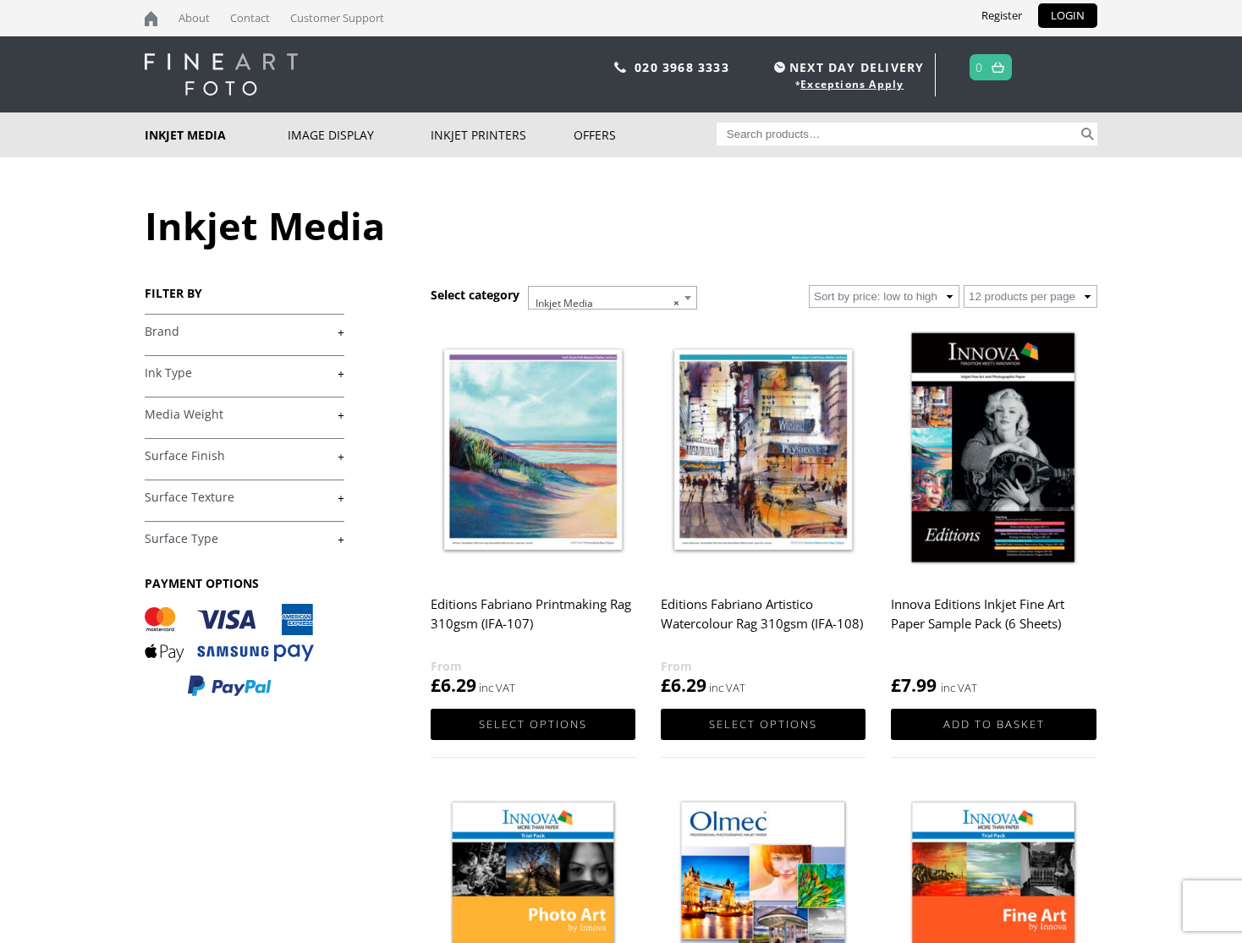 This screenshot has width=1242, height=943. I want to click on span: NEXT DAY DELIVERY, so click(847, 67).